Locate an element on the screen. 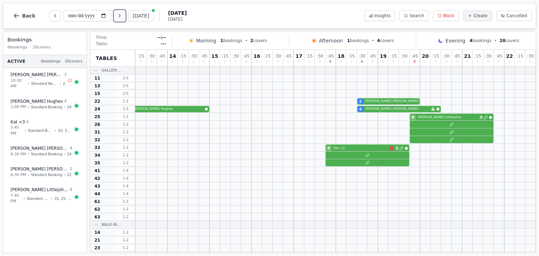 The image size is (539, 256). span: Block is located at coordinates (449, 16).